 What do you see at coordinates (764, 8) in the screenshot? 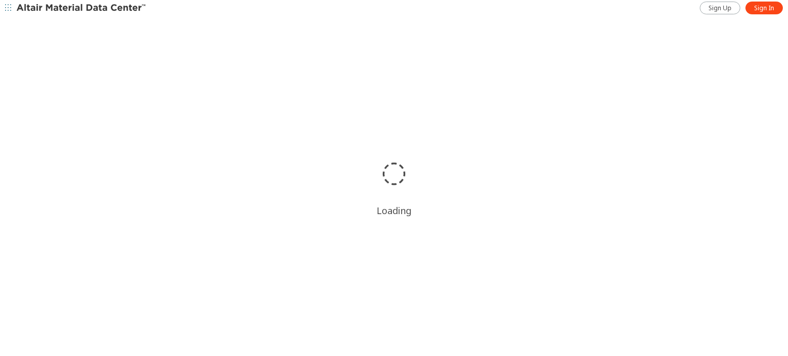
I see `span: Sign In` at bounding box center [764, 8].